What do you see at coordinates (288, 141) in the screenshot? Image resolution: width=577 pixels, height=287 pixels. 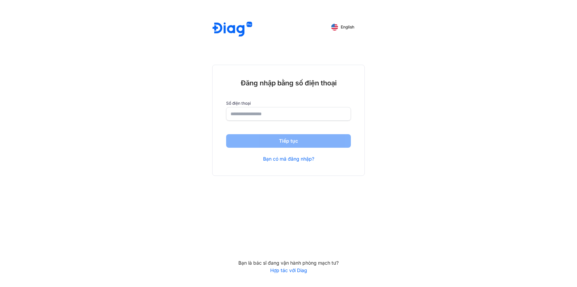 I see `button: Tiếp tục` at bounding box center [288, 141].